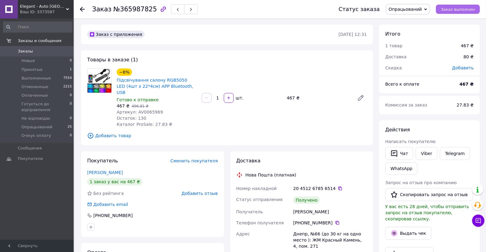  What do you see at coordinates (71, 70) in the screenshot?
I see `span: 1` at bounding box center [71, 70].